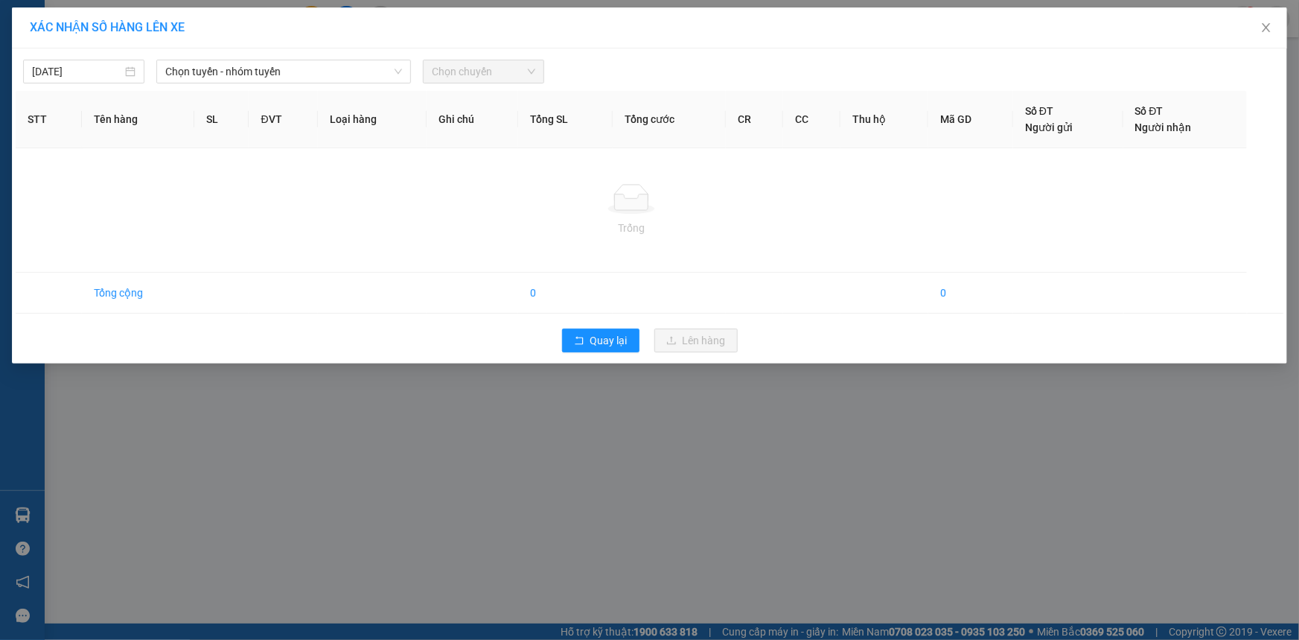  Describe the element at coordinates (48, 119) in the screenshot. I see `th: STT` at that location.